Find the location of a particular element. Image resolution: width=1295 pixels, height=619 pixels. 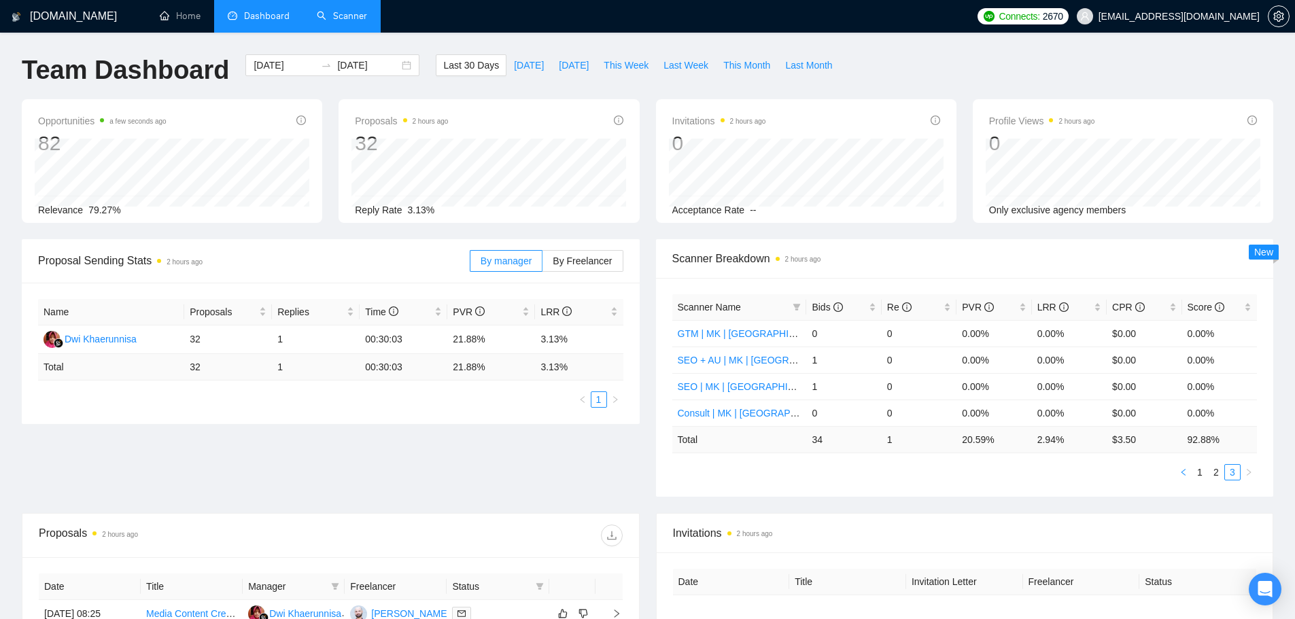

span: to is located at coordinates (326, 65).